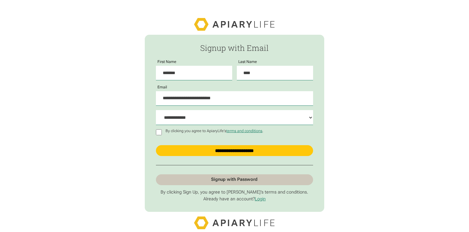  What do you see at coordinates (235, 180) in the screenshot?
I see `a: Signup with Password` at bounding box center [235, 180].